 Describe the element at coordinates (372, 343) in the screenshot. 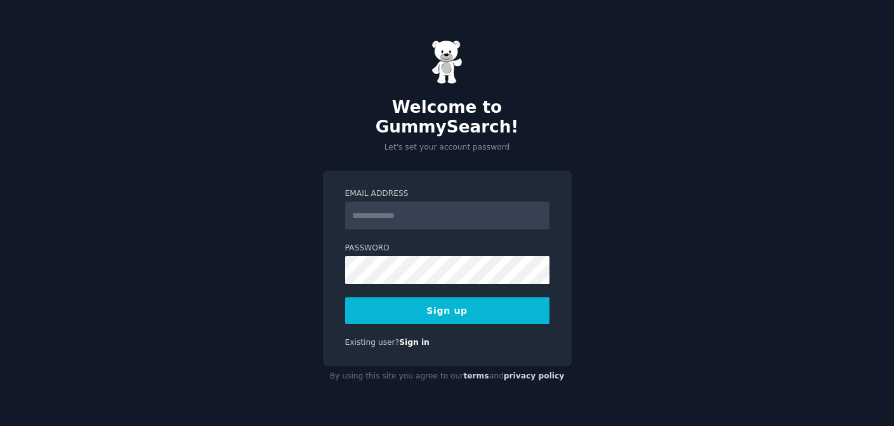

I see `span: Existing user?` at that location.